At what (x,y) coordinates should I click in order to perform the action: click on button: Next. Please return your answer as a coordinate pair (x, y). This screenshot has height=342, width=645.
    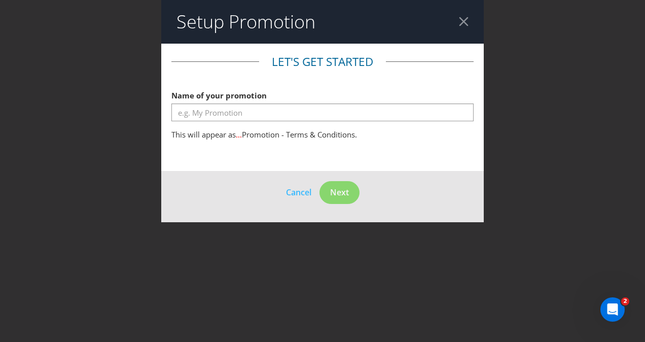
    Looking at the image, I should click on (339, 192).